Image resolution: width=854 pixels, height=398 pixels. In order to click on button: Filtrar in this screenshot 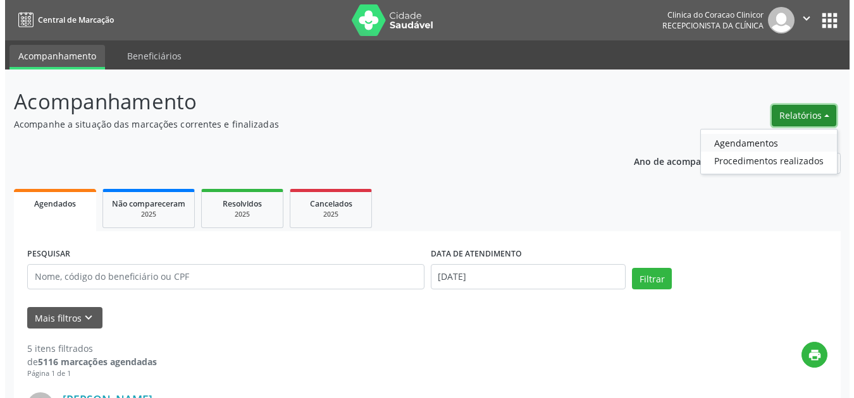, I will do `click(646, 279)`.